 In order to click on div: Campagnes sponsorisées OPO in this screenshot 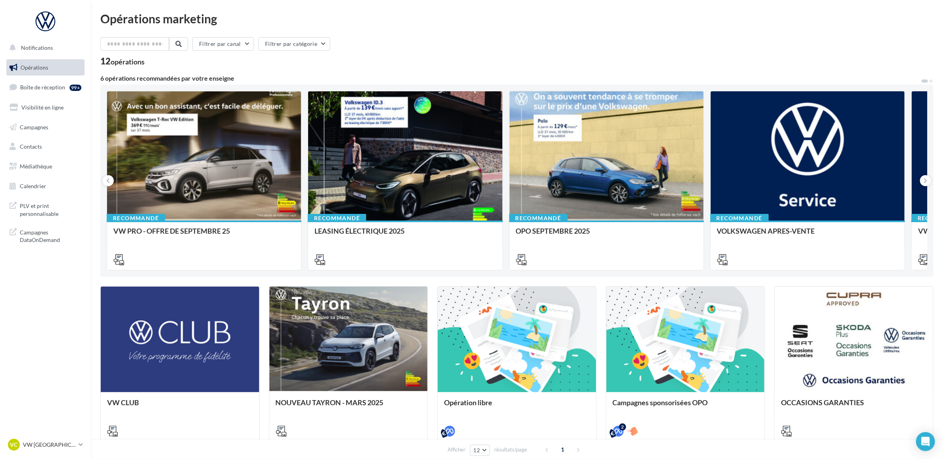, I will do `click(686, 406)`.